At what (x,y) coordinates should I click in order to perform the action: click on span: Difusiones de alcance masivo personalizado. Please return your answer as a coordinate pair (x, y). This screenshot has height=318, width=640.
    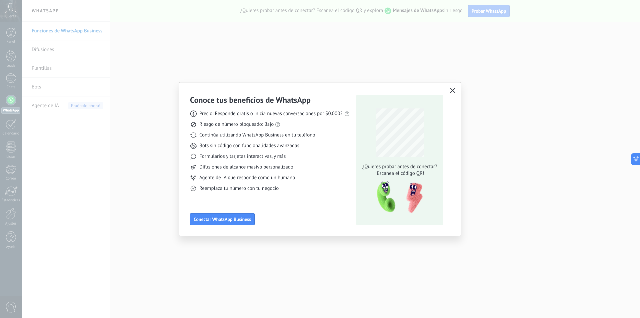
    Looking at the image, I should click on (246, 167).